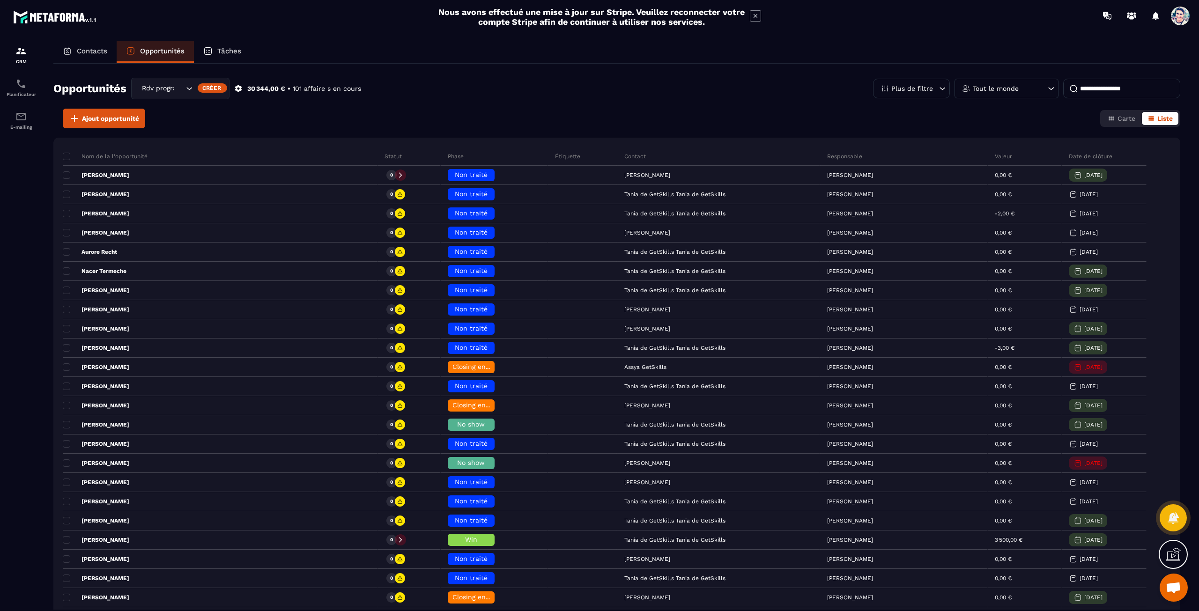 This screenshot has height=611, width=1199. Describe the element at coordinates (157, 89) in the screenshot. I see `span: Rdv programmé` at that location.